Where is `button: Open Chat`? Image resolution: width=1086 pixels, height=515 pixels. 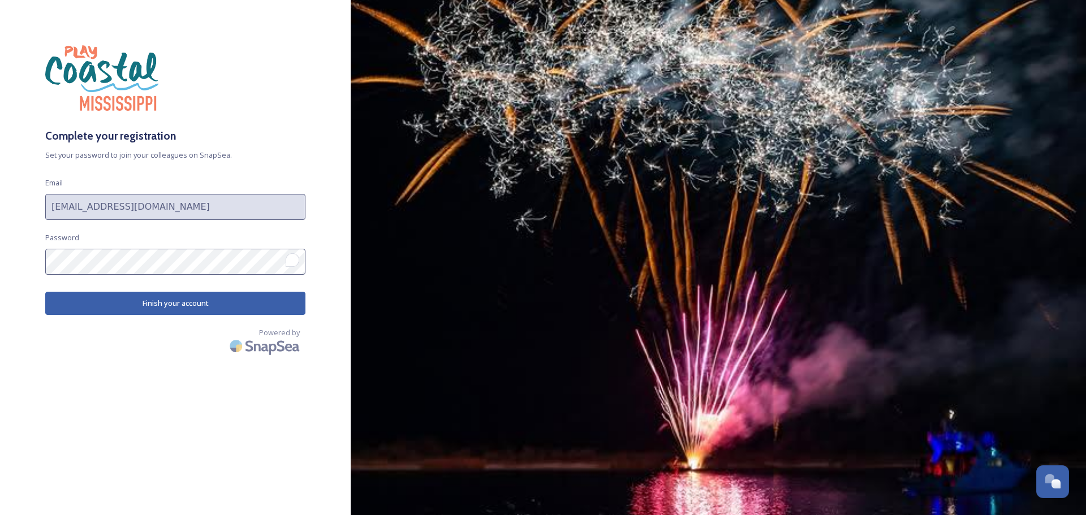
button: Open Chat is located at coordinates (1053, 482).